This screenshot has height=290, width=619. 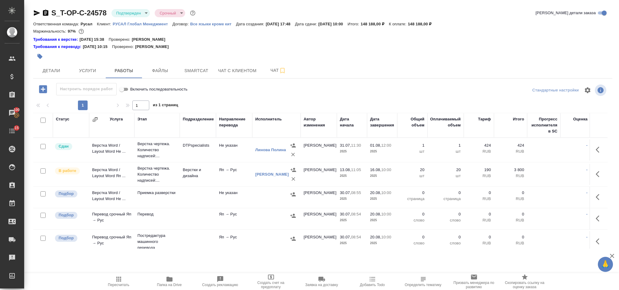 I want to click on div: Оценка, so click(x=580, y=119).